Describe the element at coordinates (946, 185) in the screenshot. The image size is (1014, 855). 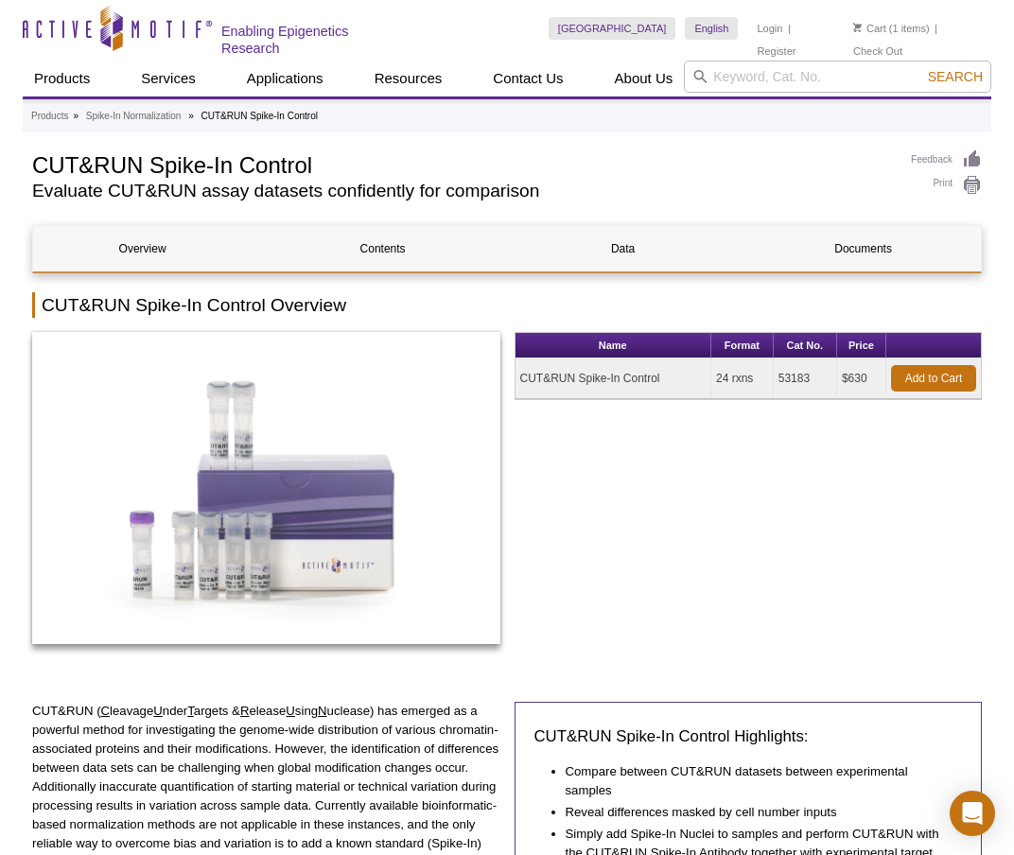
I see `a: Print` at that location.